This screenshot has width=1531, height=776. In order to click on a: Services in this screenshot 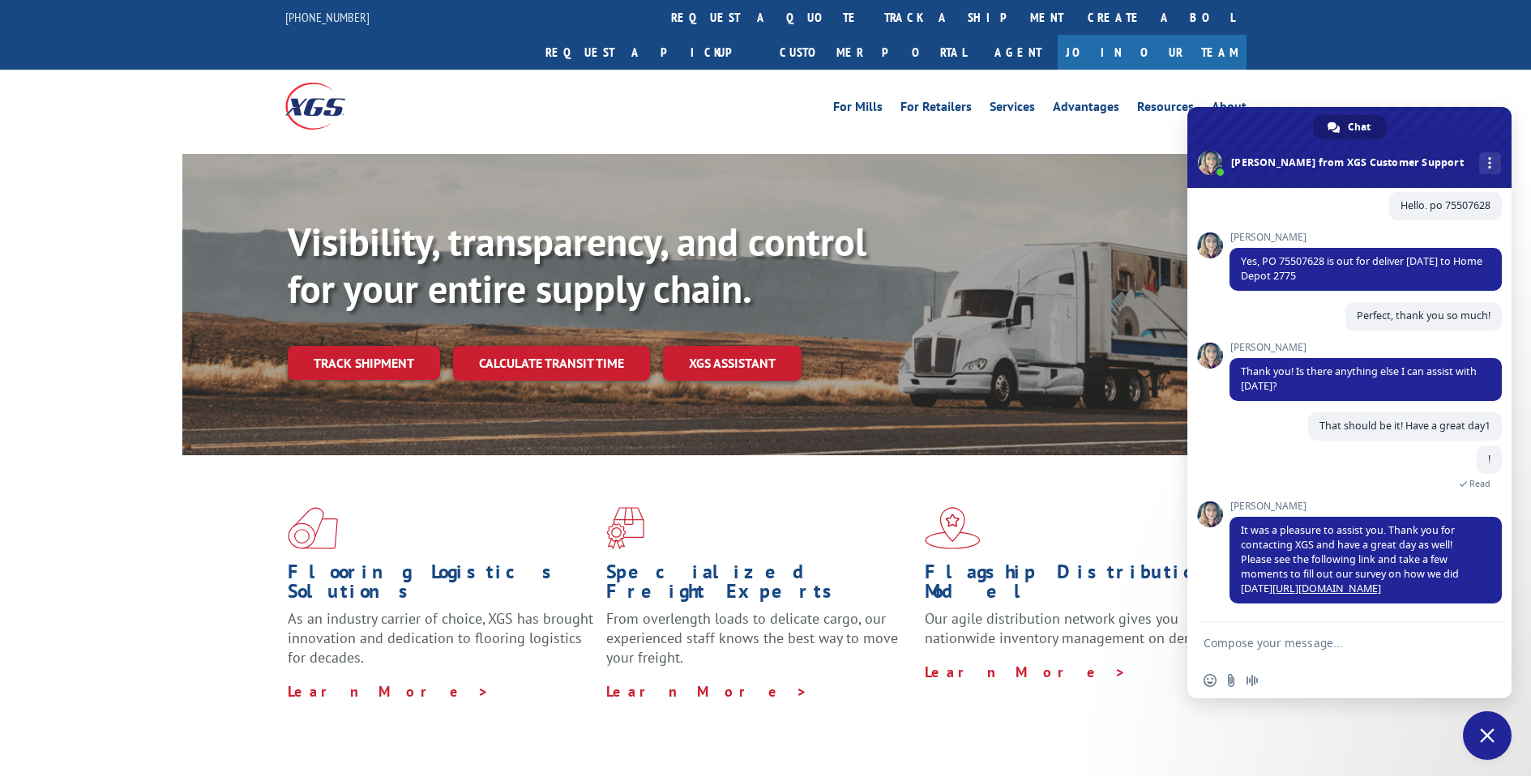, I will do `click(1012, 109)`.